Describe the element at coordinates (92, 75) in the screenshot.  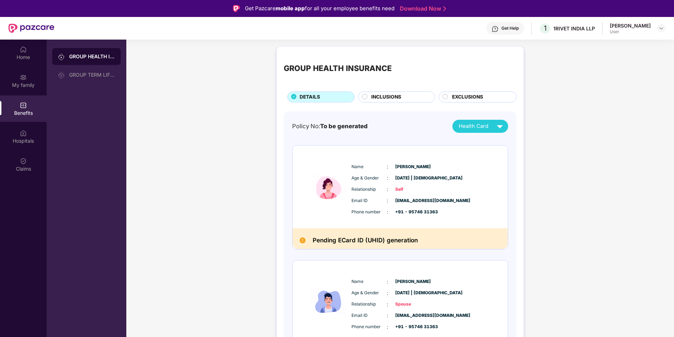
I see `div: GROUP TERM LIFE INSURANCE` at that location.